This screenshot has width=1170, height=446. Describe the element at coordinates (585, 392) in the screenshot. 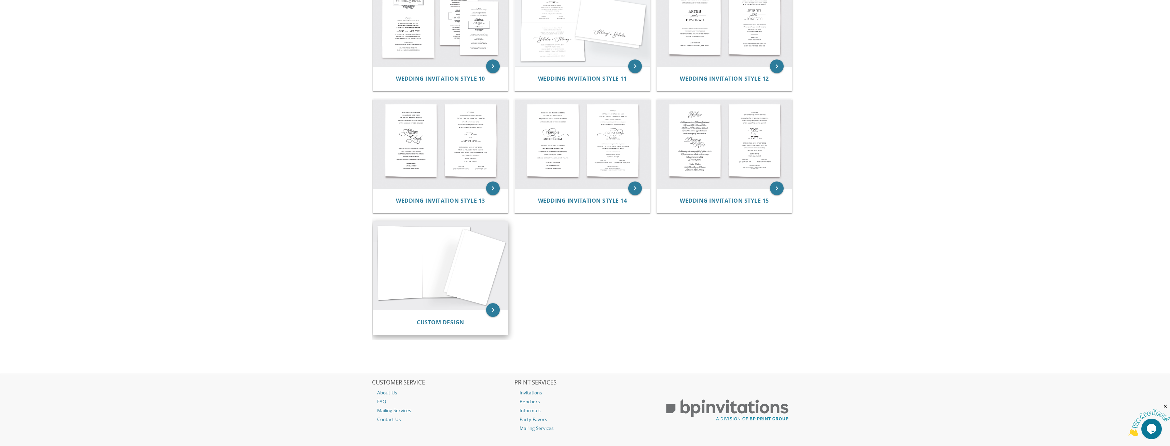

I see `a: Invitations` at that location.